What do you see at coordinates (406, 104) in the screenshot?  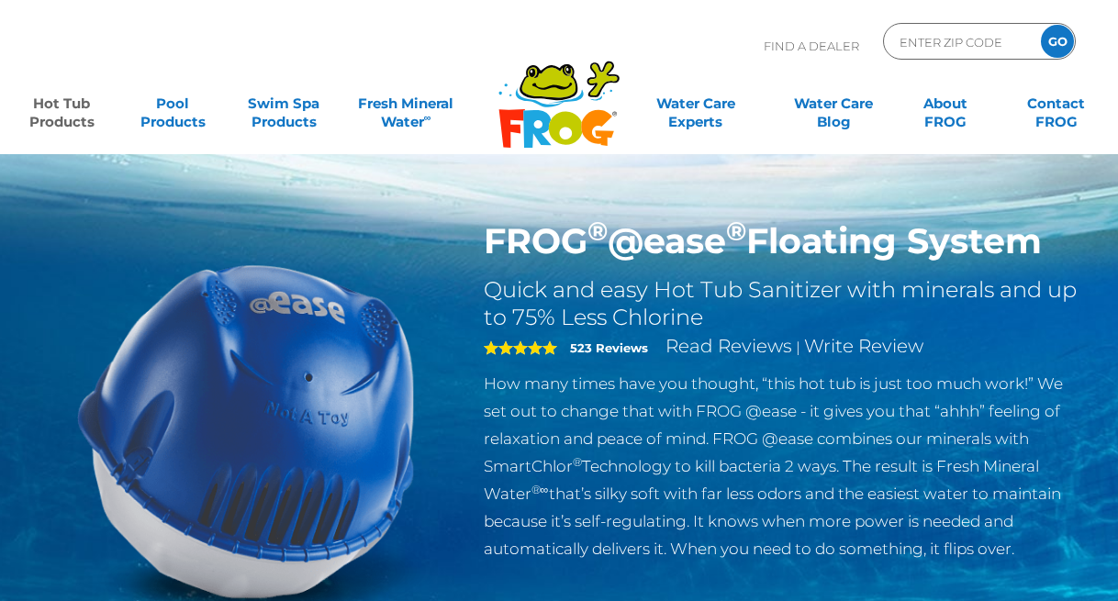 I see `a: Fresh MineralWater∞` at bounding box center [406, 104].